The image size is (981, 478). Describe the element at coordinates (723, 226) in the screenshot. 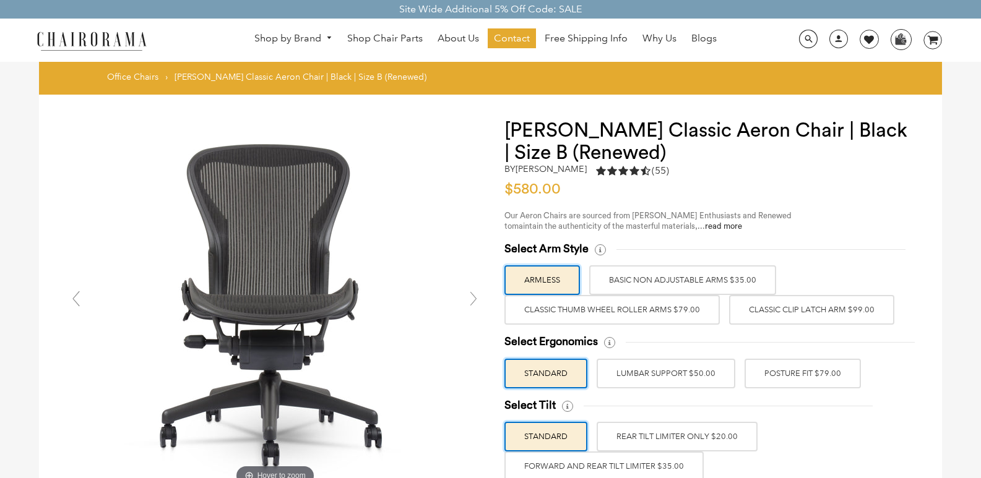

I see `a: read more` at that location.